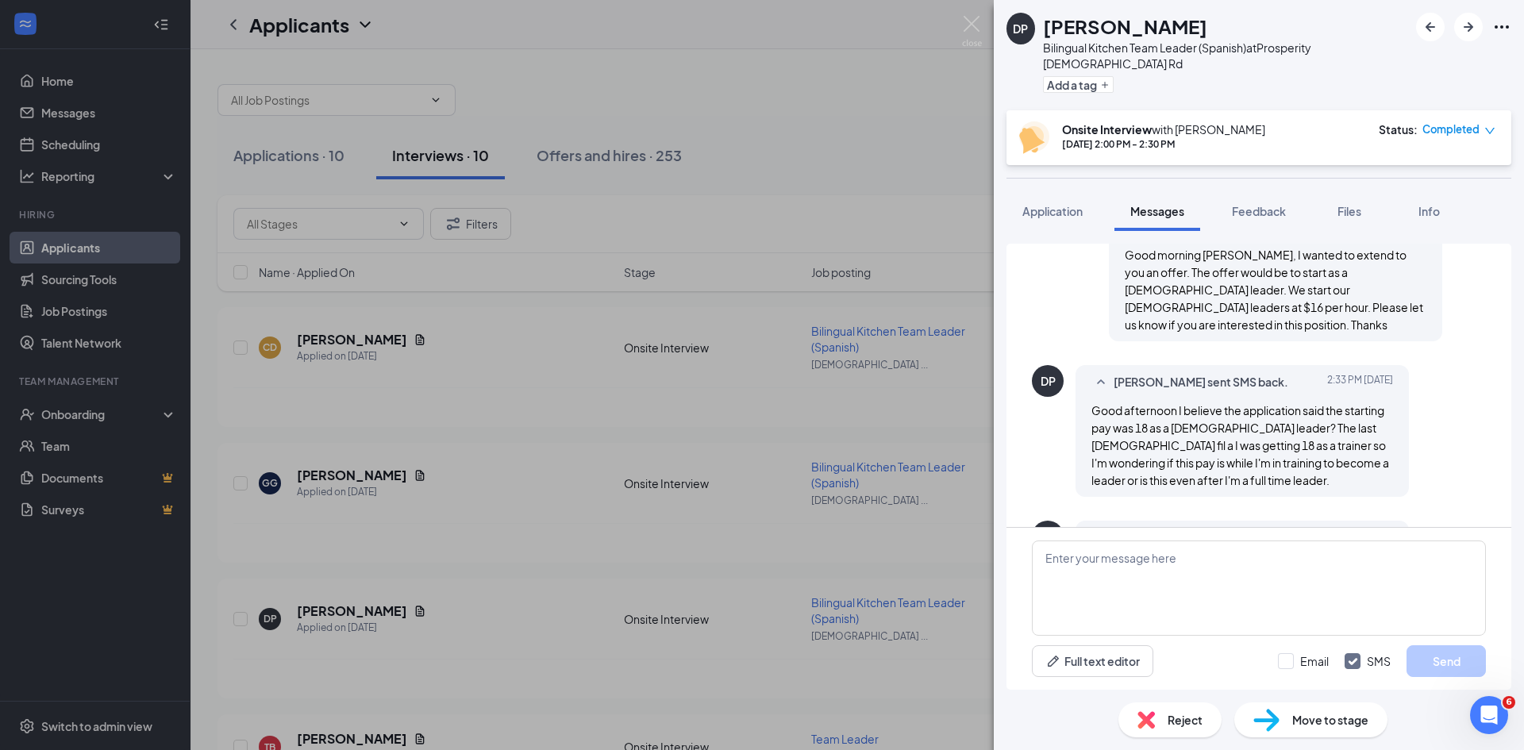 Image resolution: width=1524 pixels, height=750 pixels. What do you see at coordinates (1447, 661) in the screenshot?
I see `button: Send` at bounding box center [1447, 661].